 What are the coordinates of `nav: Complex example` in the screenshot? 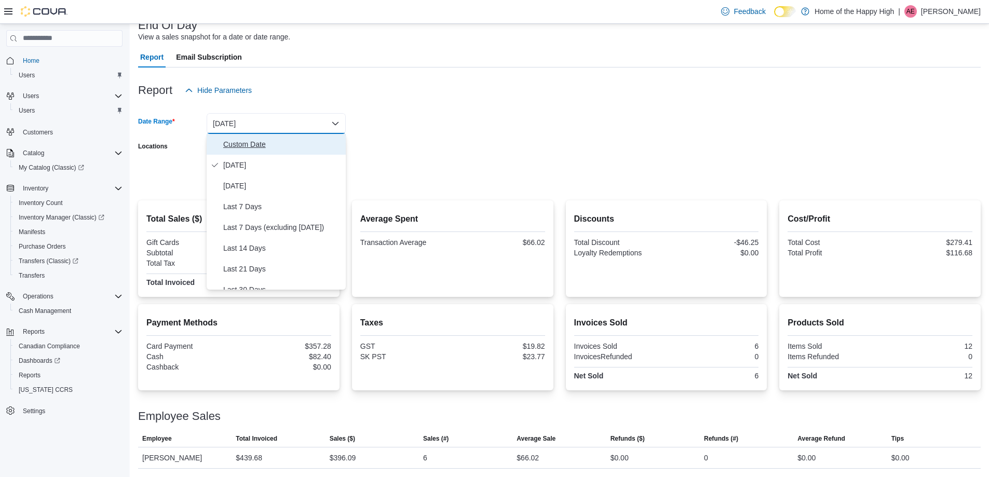 It's located at (64, 247).